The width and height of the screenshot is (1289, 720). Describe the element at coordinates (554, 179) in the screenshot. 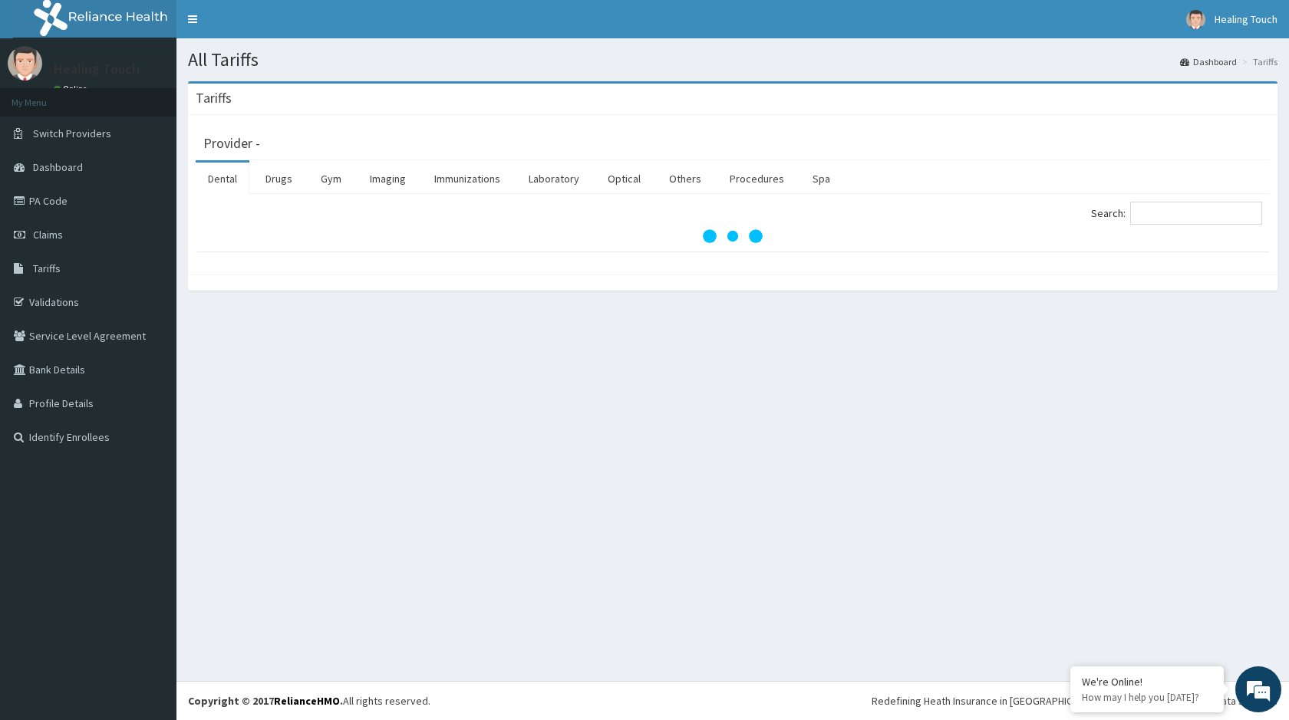

I see `a: Laboratory` at that location.